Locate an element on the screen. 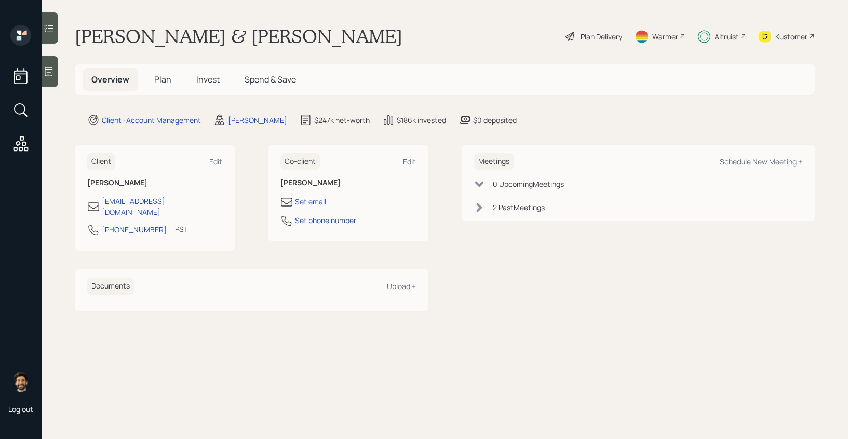 The width and height of the screenshot is (848, 439). div: Log out is located at coordinates (21, 409).